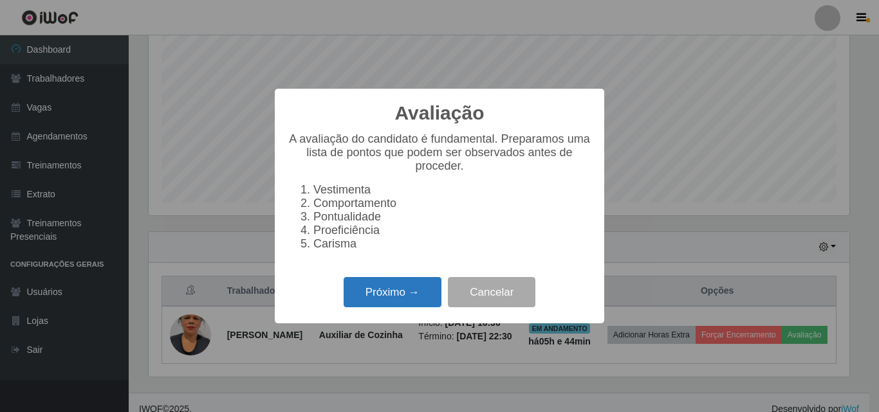  I want to click on li: Vestimenta, so click(452, 190).